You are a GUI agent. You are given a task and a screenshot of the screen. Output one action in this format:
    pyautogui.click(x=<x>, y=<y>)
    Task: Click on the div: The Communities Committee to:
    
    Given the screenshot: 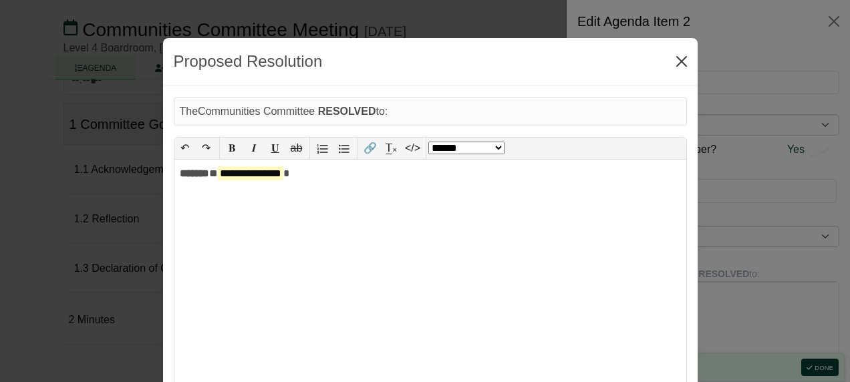 What is the action you would take?
    pyautogui.click(x=430, y=112)
    